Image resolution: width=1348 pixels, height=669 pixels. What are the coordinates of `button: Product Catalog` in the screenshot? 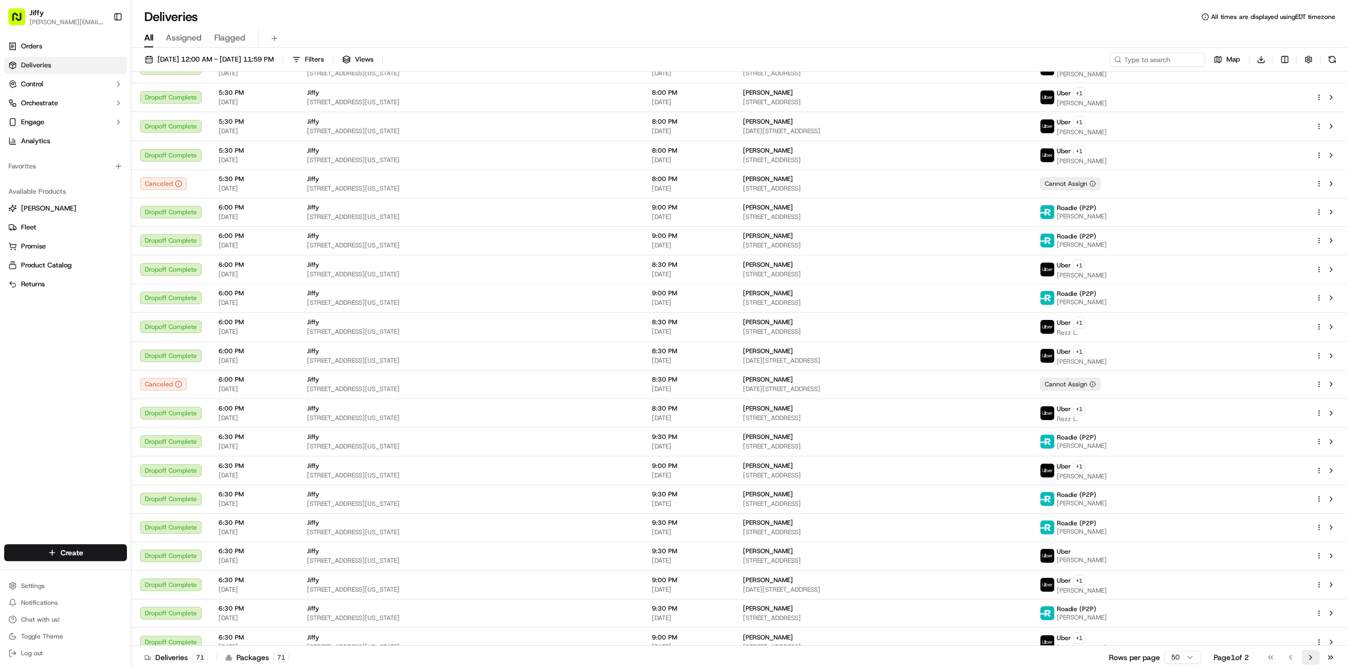 It's located at (65, 265).